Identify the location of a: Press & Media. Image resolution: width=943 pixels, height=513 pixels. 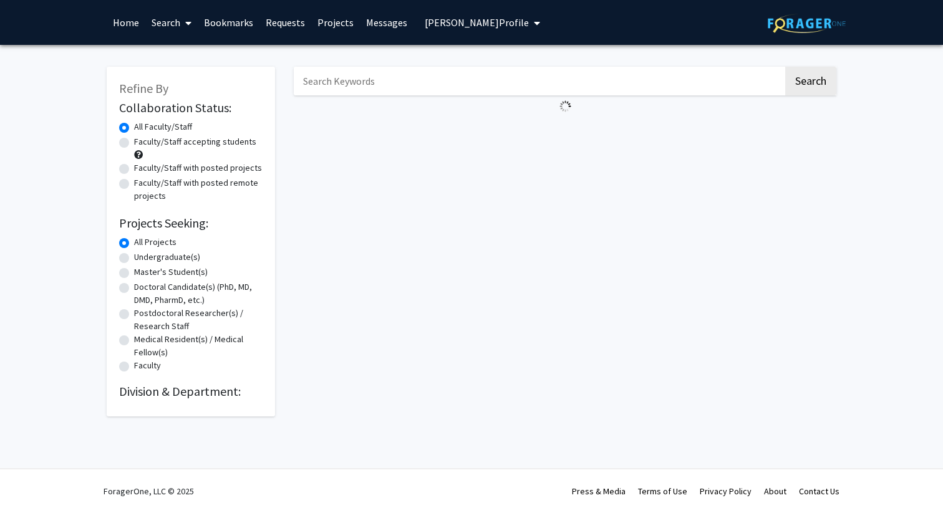
(599, 491).